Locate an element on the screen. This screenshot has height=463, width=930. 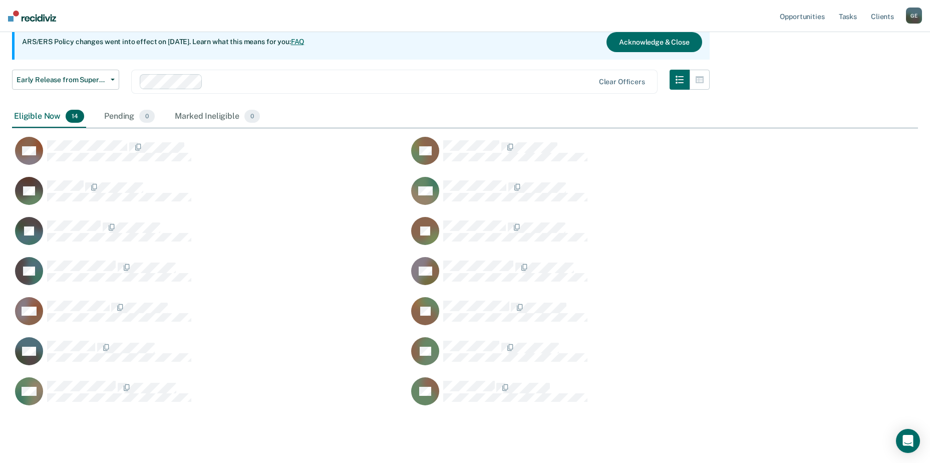
button: Acknowledge & Close is located at coordinates (654, 42).